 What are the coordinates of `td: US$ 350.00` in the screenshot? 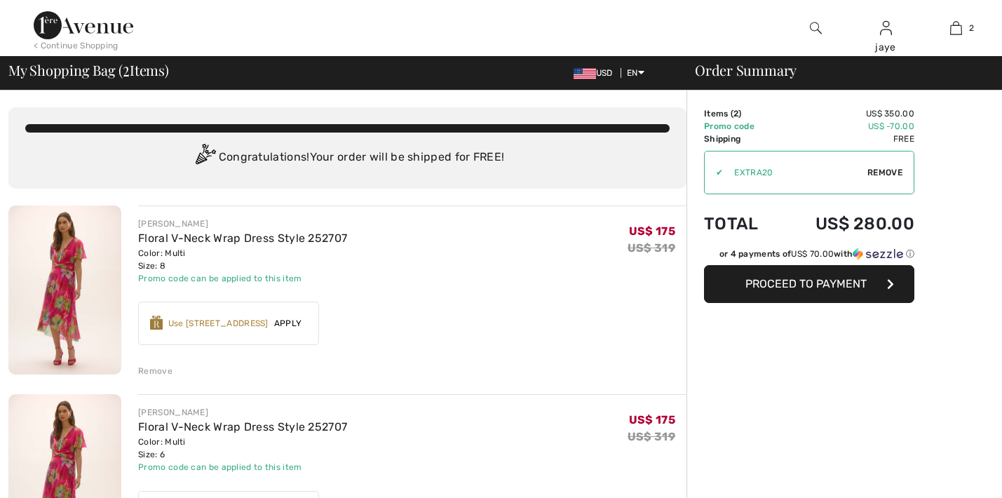 It's located at (846, 114).